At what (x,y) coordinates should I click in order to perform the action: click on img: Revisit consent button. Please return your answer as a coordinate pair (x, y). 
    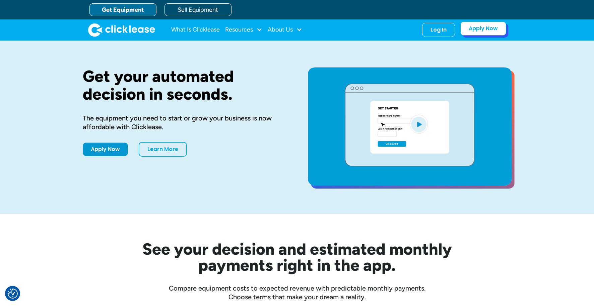
    Looking at the image, I should click on (13, 293).